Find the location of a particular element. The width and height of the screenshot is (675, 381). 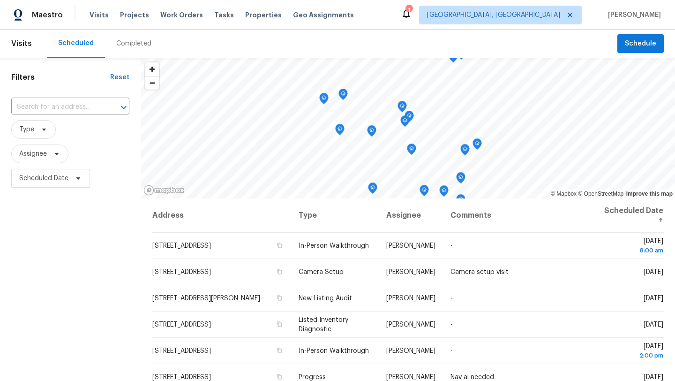

span: Assignee is located at coordinates (33, 154).